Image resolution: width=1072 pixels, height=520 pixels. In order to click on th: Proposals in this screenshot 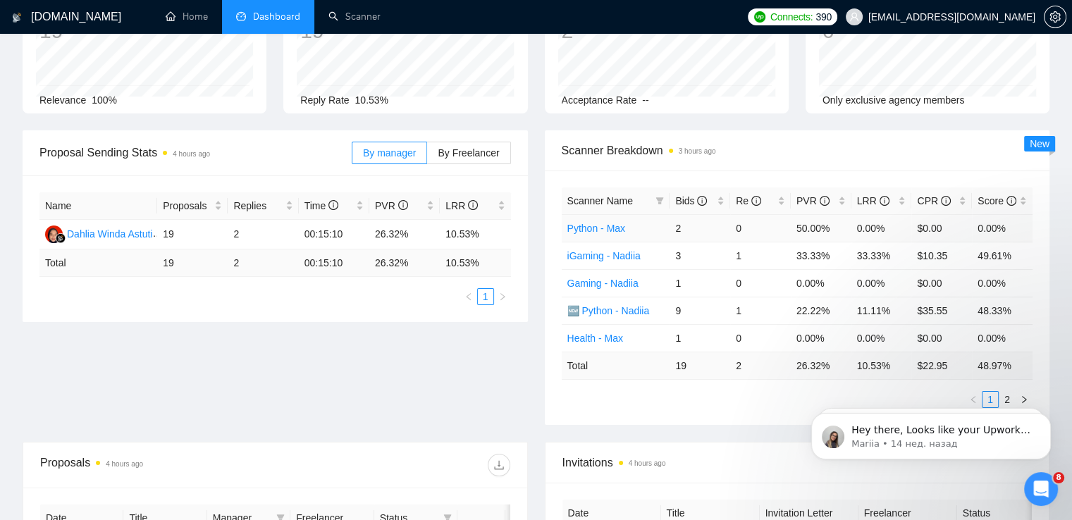, I will do `click(192, 206)`.